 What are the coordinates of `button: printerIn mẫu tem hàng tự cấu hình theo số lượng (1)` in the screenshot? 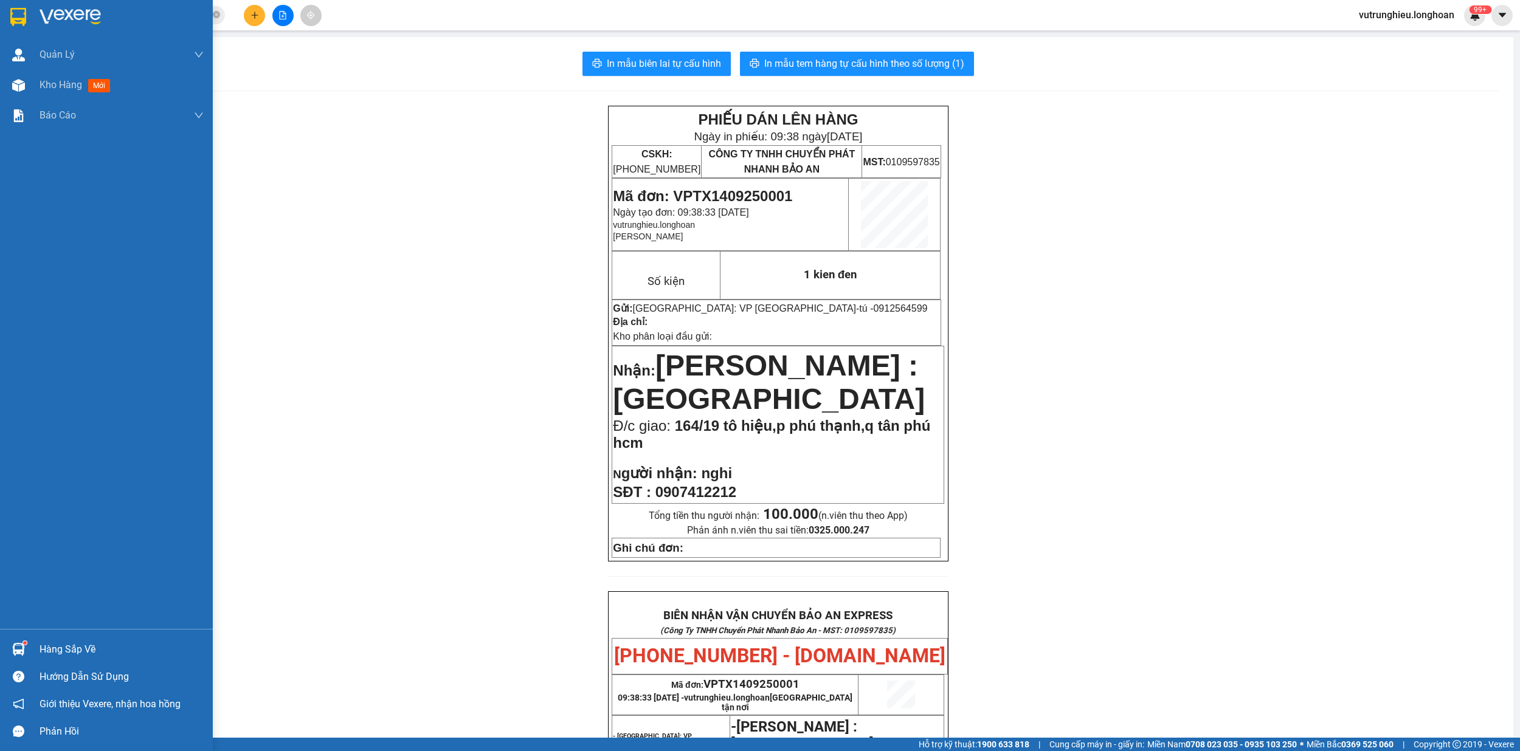 It's located at (856, 64).